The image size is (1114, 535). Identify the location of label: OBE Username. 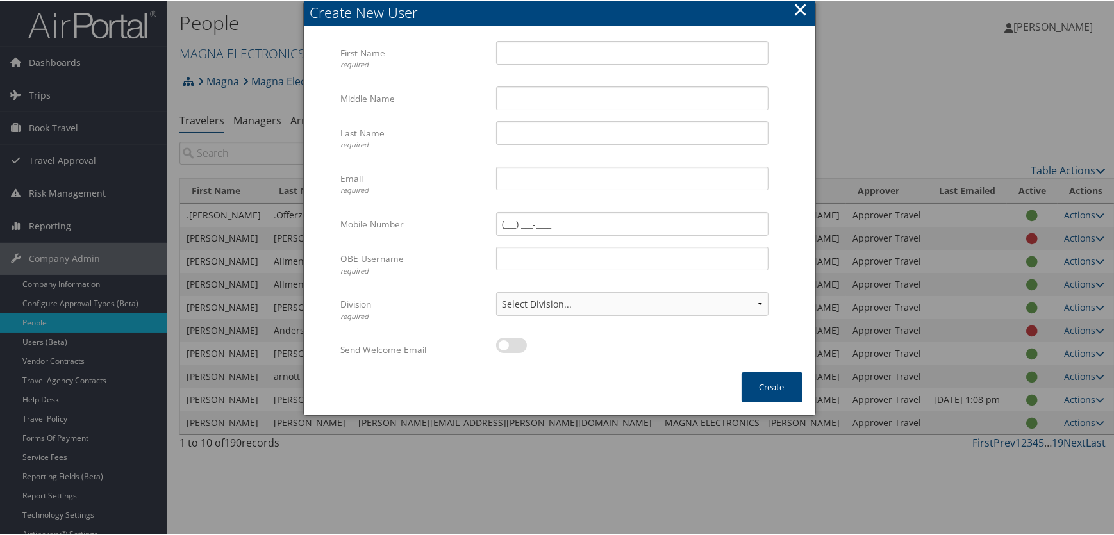
(413, 263).